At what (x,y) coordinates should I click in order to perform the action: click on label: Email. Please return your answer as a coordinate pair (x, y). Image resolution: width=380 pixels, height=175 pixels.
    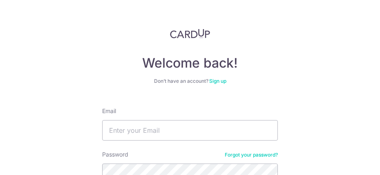
    Looking at the image, I should click on (109, 111).